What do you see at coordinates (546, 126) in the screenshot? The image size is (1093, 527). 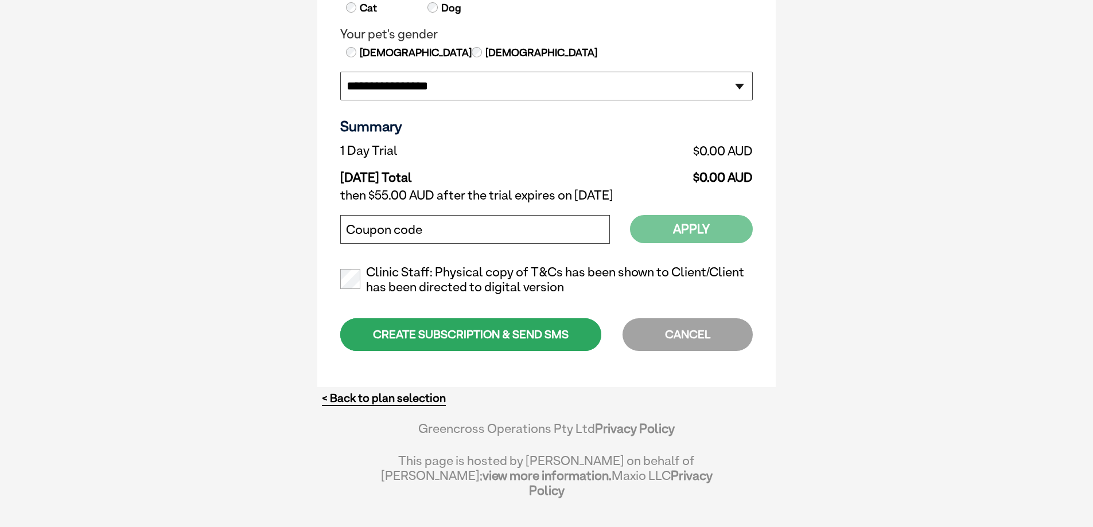 I see `h3: Summary` at bounding box center [546, 126].